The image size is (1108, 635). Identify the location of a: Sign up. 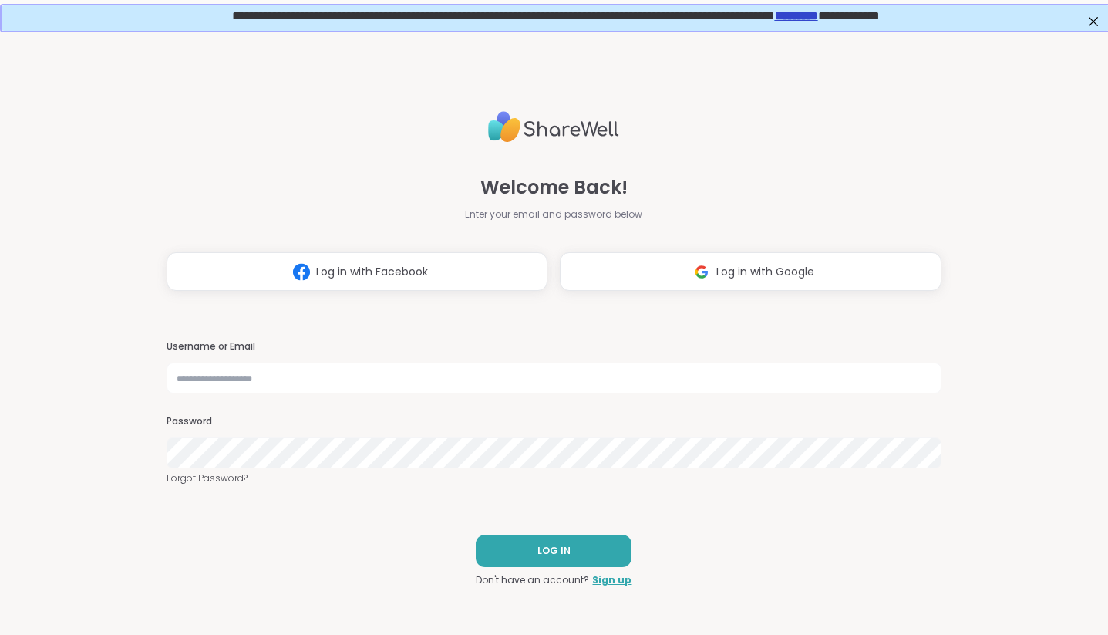
(612, 580).